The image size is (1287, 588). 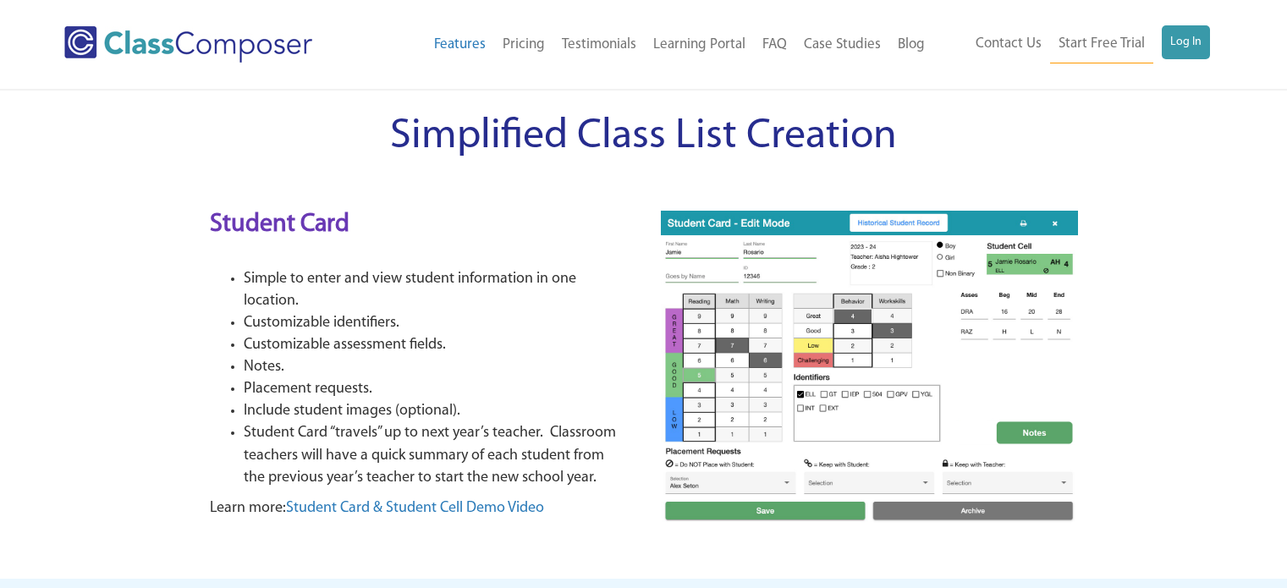 I want to click on a: Contact Us, so click(x=1008, y=44).